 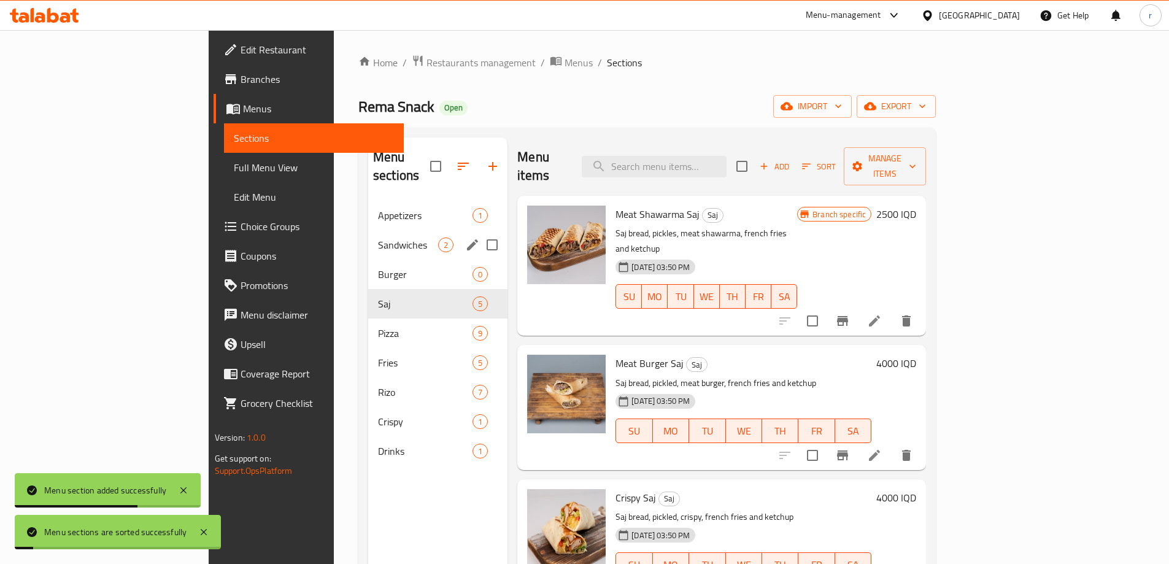 I want to click on a: Edit Restaurant, so click(x=309, y=50).